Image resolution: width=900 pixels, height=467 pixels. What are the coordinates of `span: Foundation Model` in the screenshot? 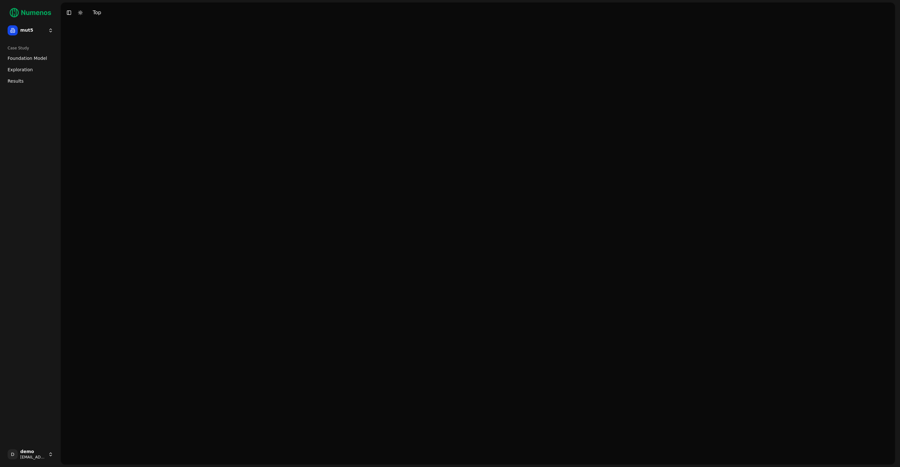 It's located at (27, 58).